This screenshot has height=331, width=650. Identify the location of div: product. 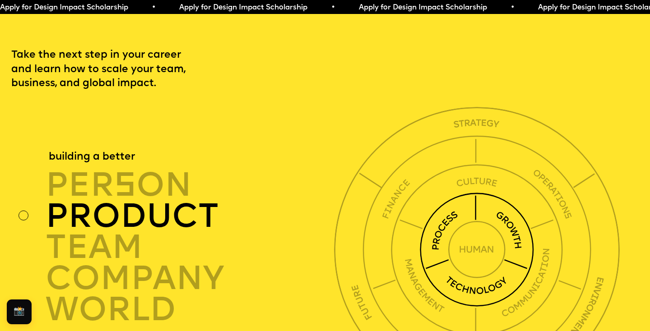
(192, 216).